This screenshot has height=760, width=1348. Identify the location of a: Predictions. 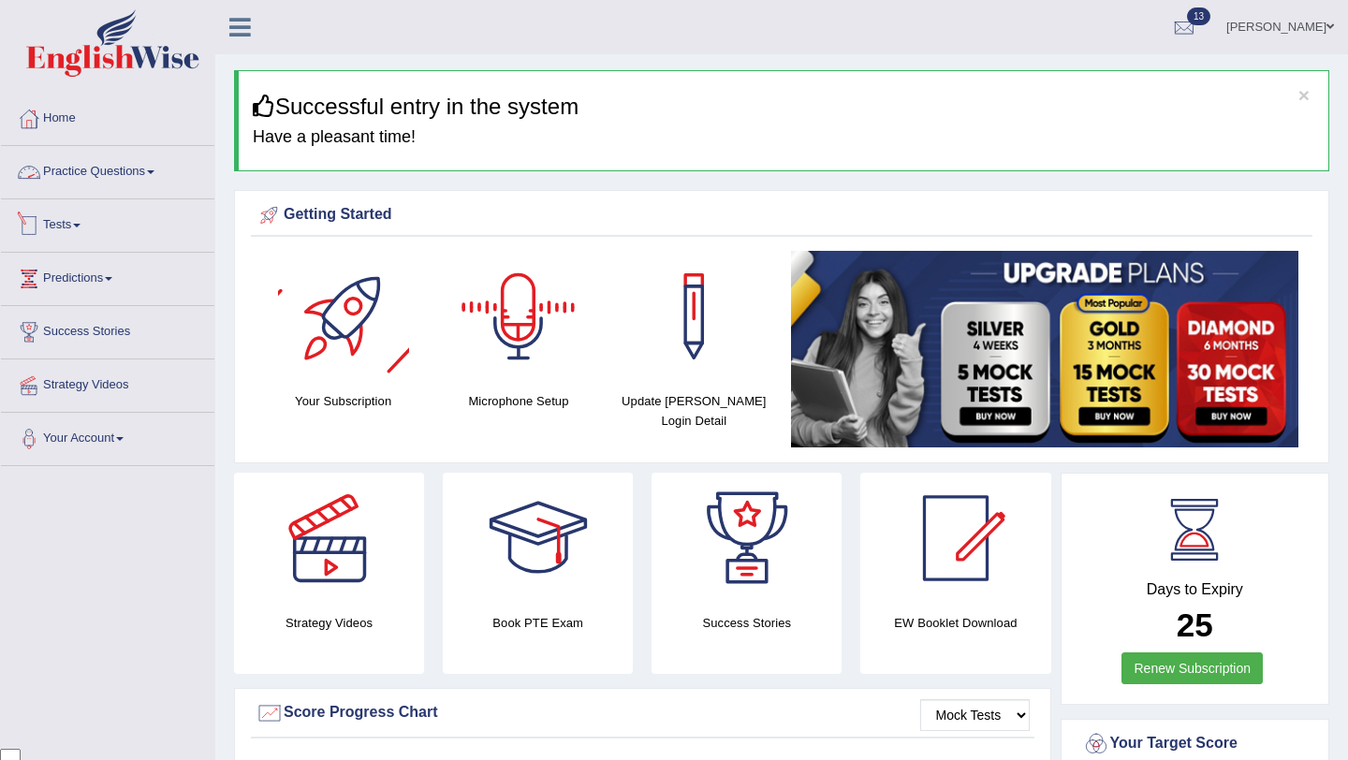
(108, 276).